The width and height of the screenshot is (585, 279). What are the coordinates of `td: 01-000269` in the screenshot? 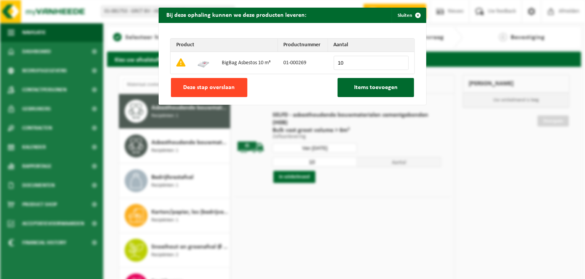 It's located at (303, 63).